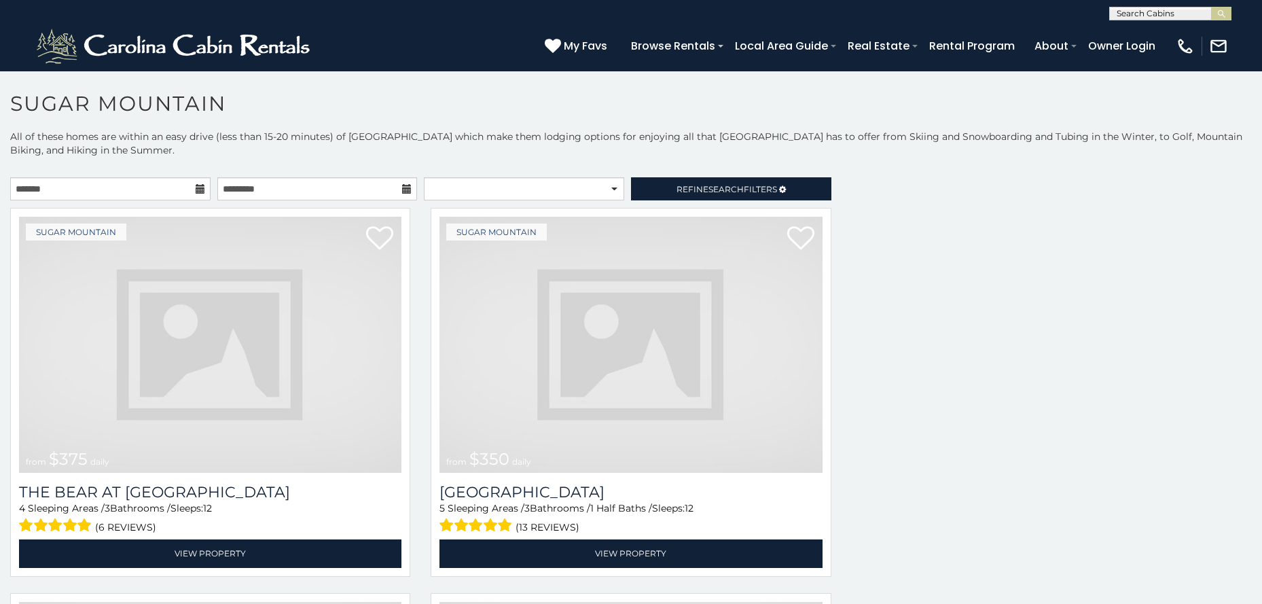 The height and width of the screenshot is (604, 1262). I want to click on span: (6 reviews), so click(126, 527).